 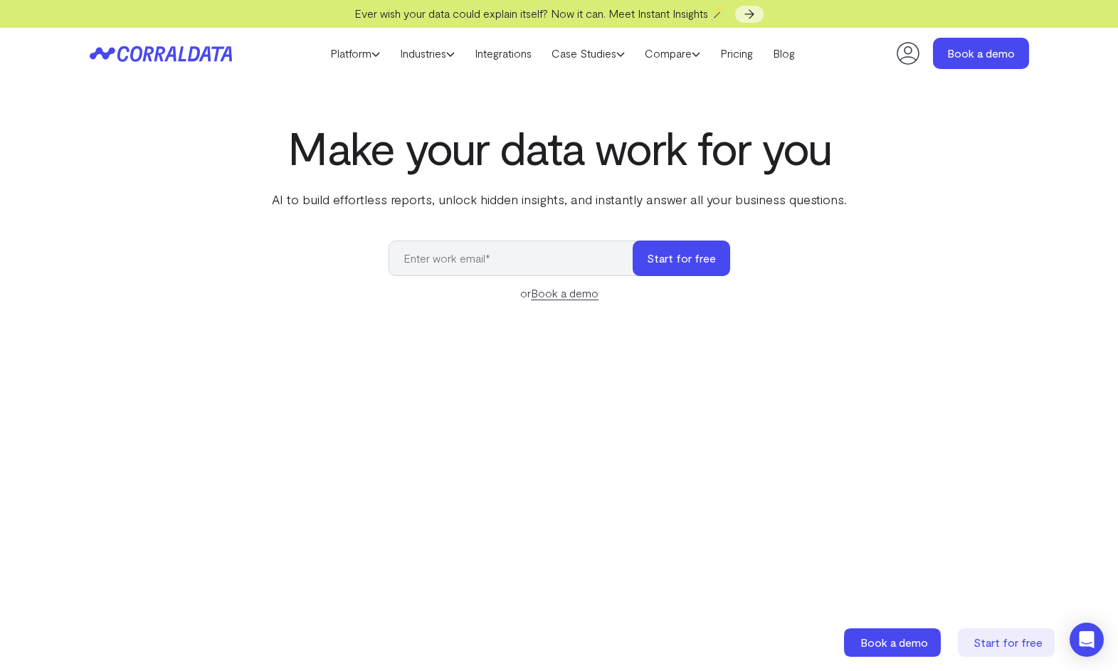 I want to click on h1: Make your data work for you, so click(x=559, y=147).